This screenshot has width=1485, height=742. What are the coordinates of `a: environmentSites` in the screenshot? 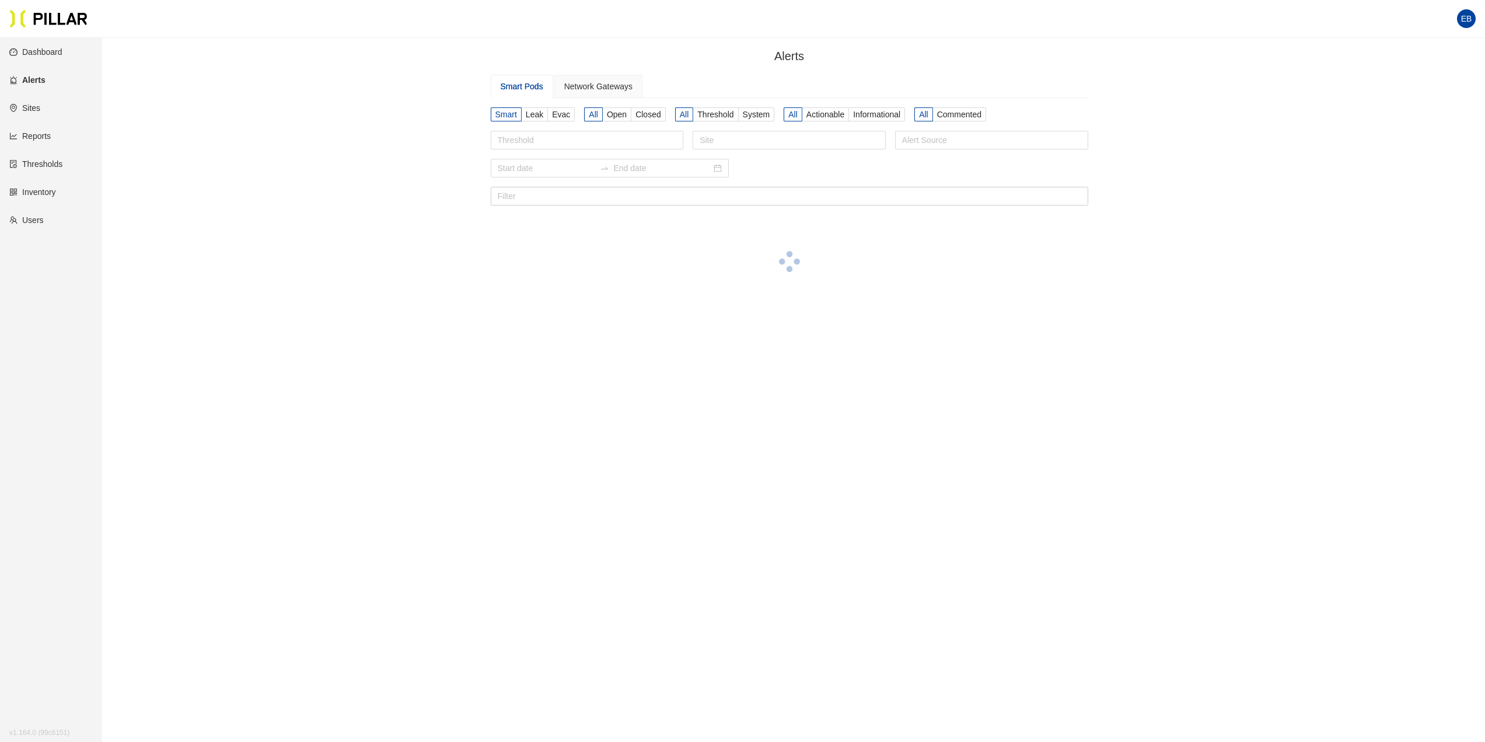 It's located at (25, 108).